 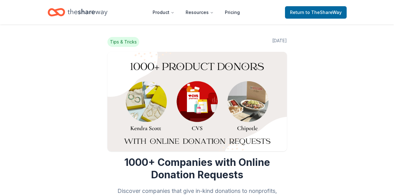 What do you see at coordinates (197, 102) in the screenshot?
I see `img: Image for 1000+ Companies with Online Donation Requests` at bounding box center [197, 102].